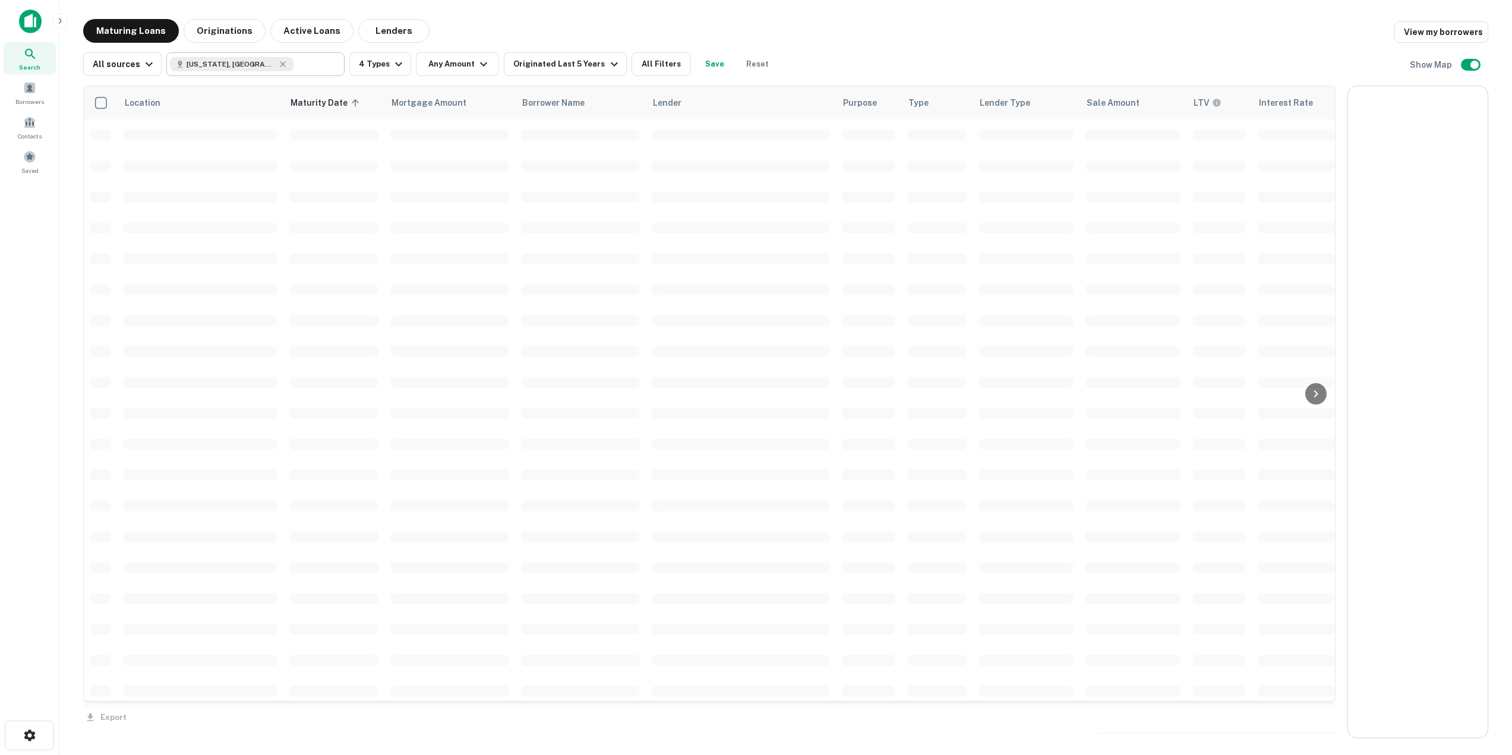 This screenshot has width=1512, height=755. I want to click on span: Borrowers, so click(30, 102).